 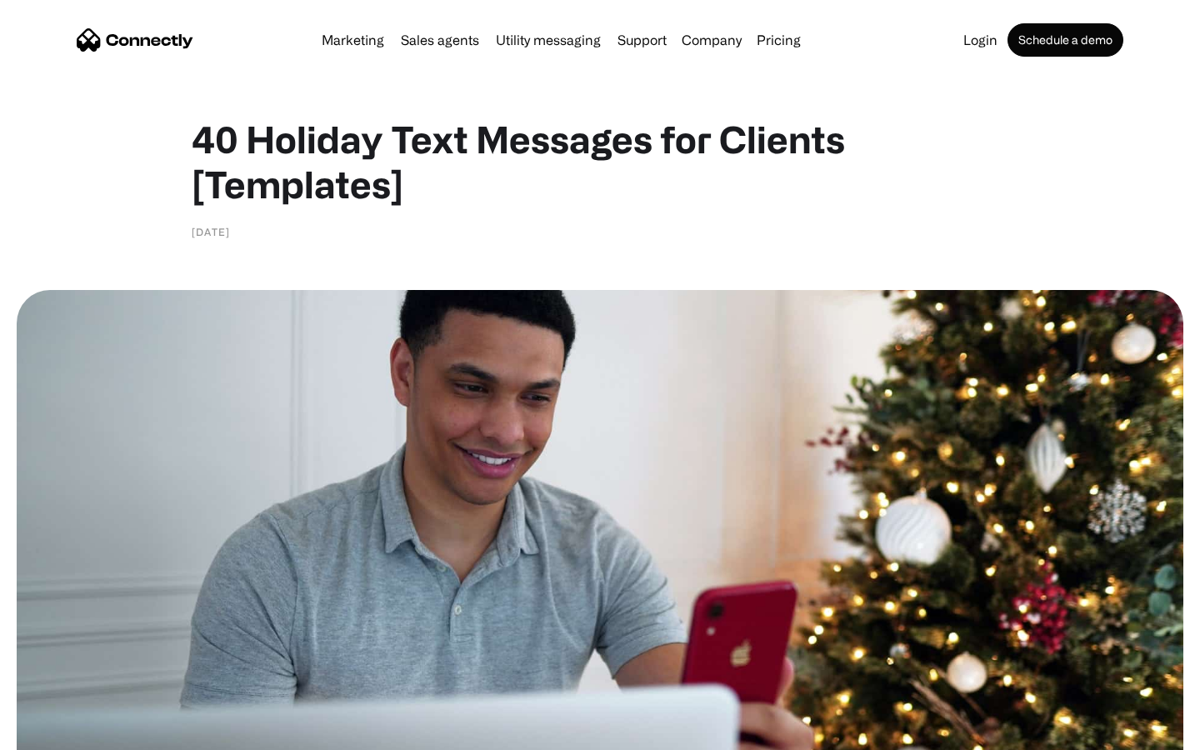 I want to click on h1: 40 Holiday Text Messages for Clients [Templates], so click(x=600, y=162).